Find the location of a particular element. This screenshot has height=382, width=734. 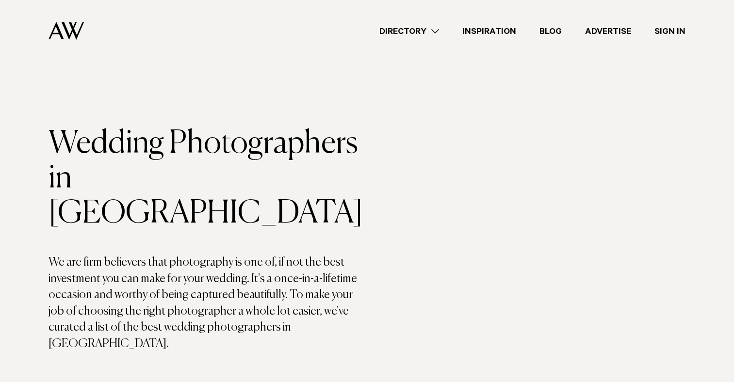

a: Sign In is located at coordinates (670, 31).